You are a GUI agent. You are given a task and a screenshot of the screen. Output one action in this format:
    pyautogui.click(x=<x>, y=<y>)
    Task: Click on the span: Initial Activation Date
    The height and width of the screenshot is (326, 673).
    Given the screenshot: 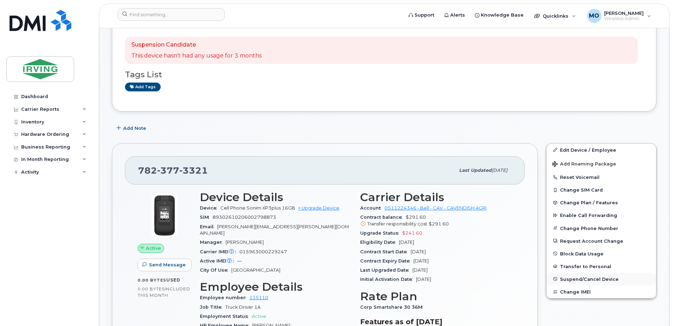 What is the action you would take?
    pyautogui.click(x=388, y=279)
    